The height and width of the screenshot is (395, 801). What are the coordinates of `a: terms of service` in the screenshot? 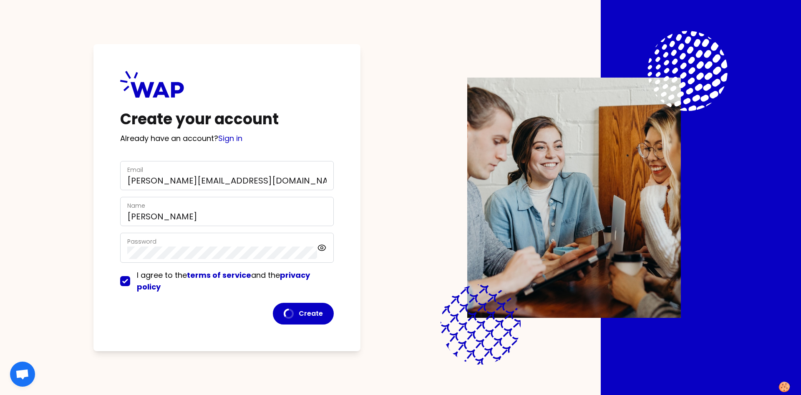 It's located at (219, 275).